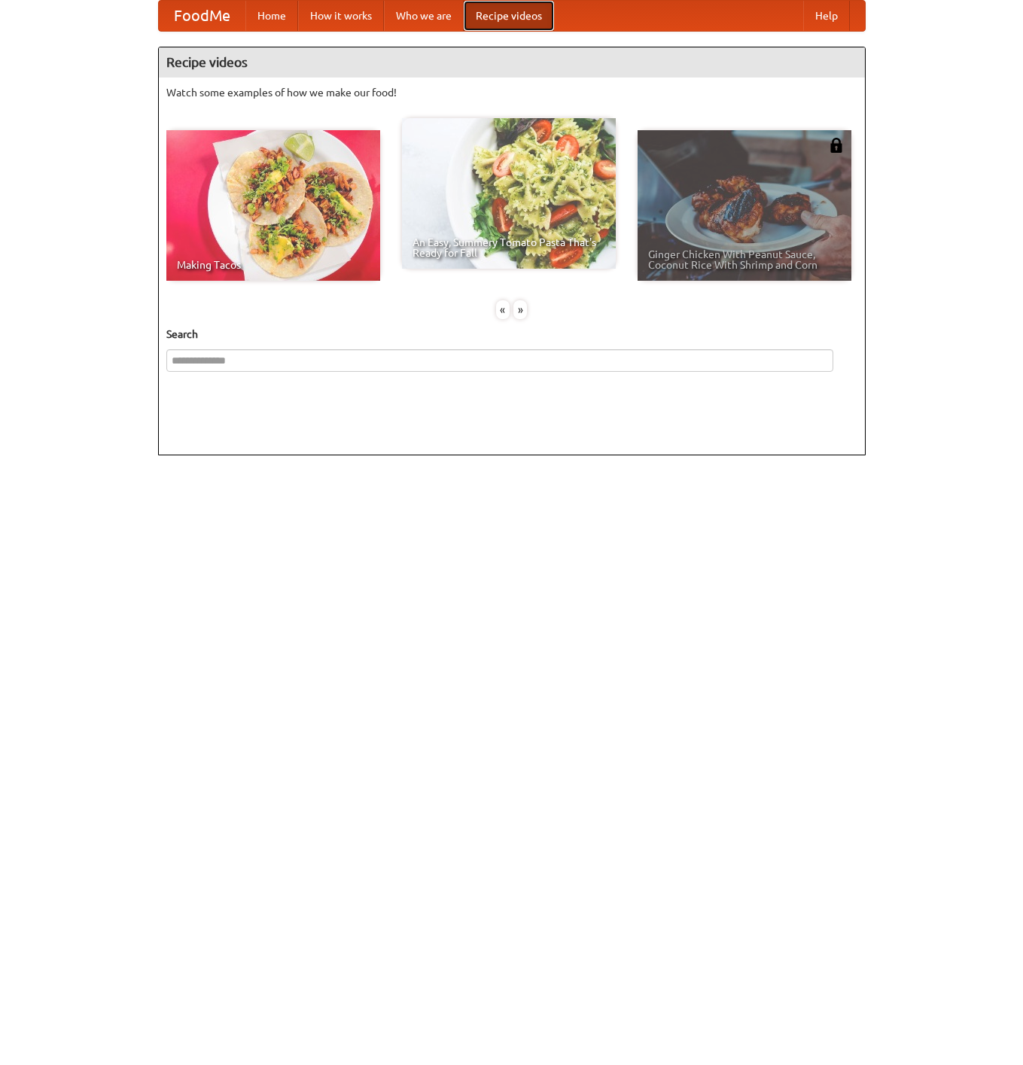  Describe the element at coordinates (272, 16) in the screenshot. I see `a: Home` at that location.